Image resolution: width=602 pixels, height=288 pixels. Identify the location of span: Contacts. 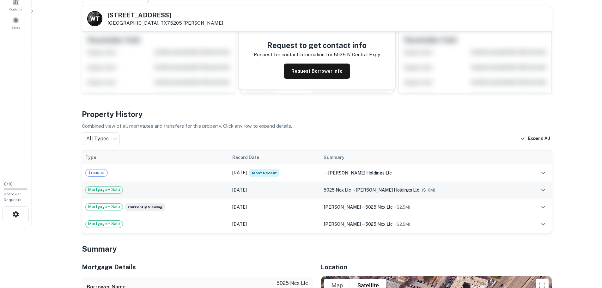
(16, 9).